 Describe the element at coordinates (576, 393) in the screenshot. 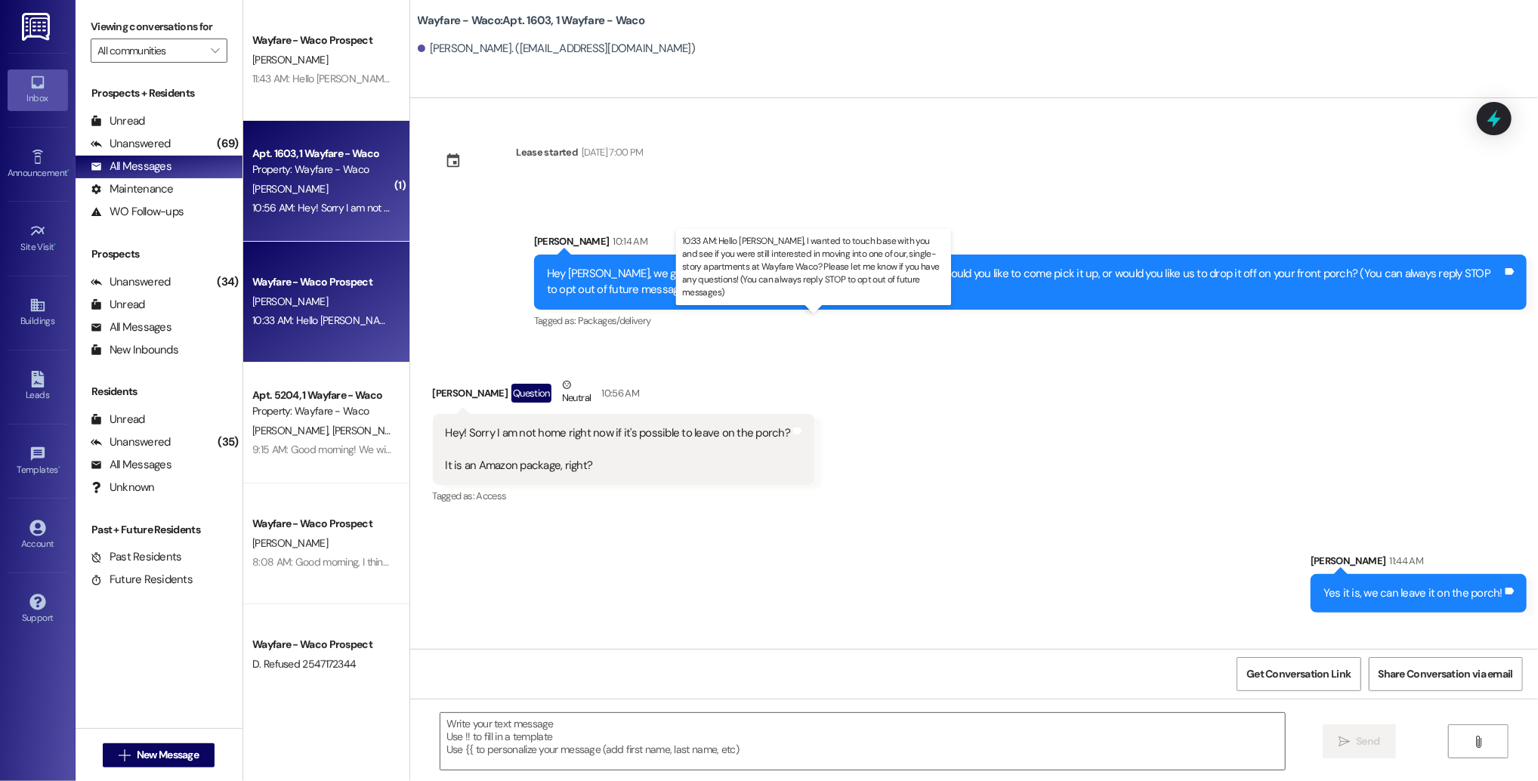

I see `div: Neutral` at that location.